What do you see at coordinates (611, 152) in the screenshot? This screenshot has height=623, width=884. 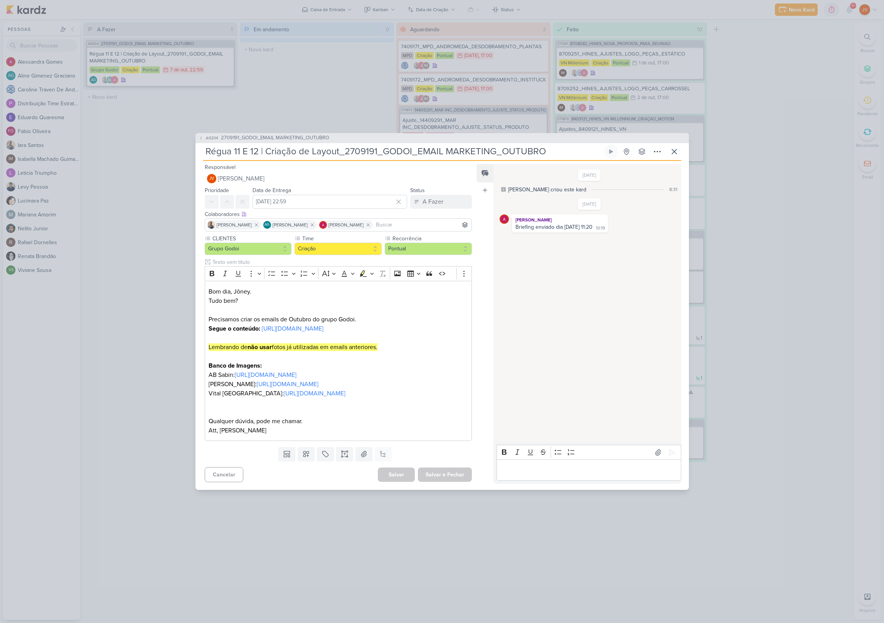 I see `div: Ligar relógio` at bounding box center [611, 152].